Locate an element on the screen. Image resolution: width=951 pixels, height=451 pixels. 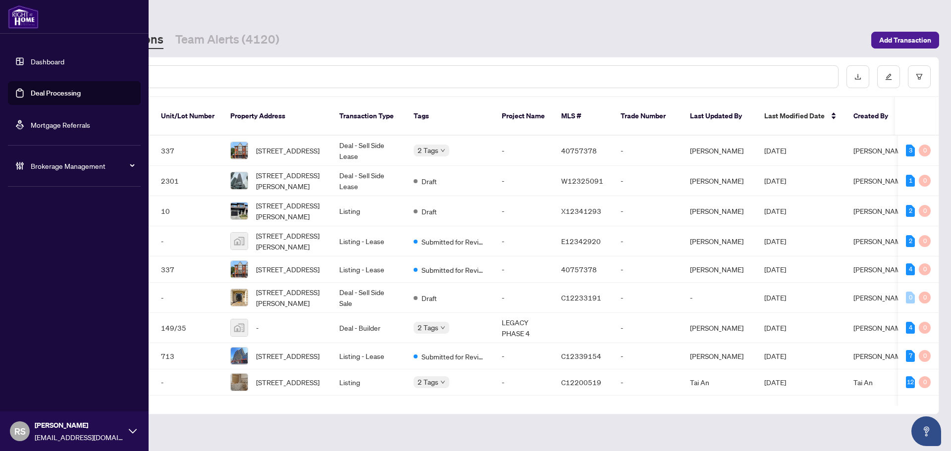
span: C12200519 is located at coordinates (581, 382).